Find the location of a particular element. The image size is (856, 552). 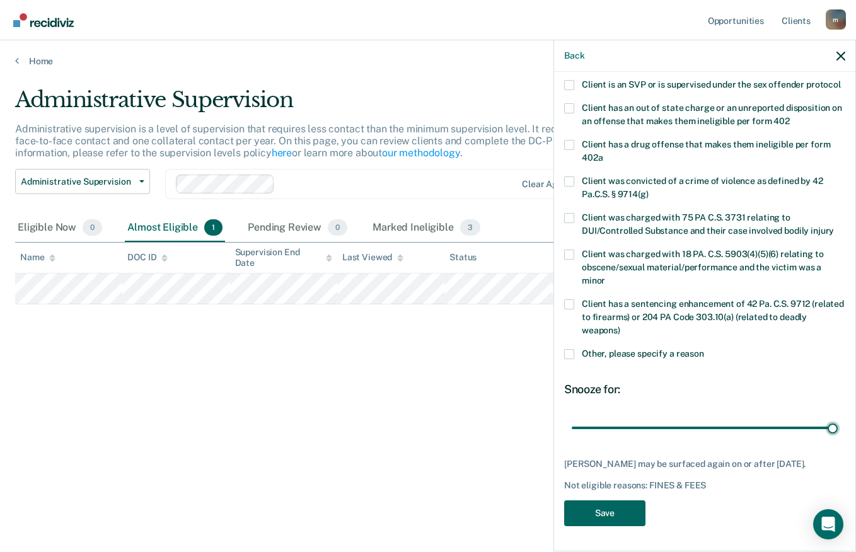

div: Eligible Now is located at coordinates (60, 228).